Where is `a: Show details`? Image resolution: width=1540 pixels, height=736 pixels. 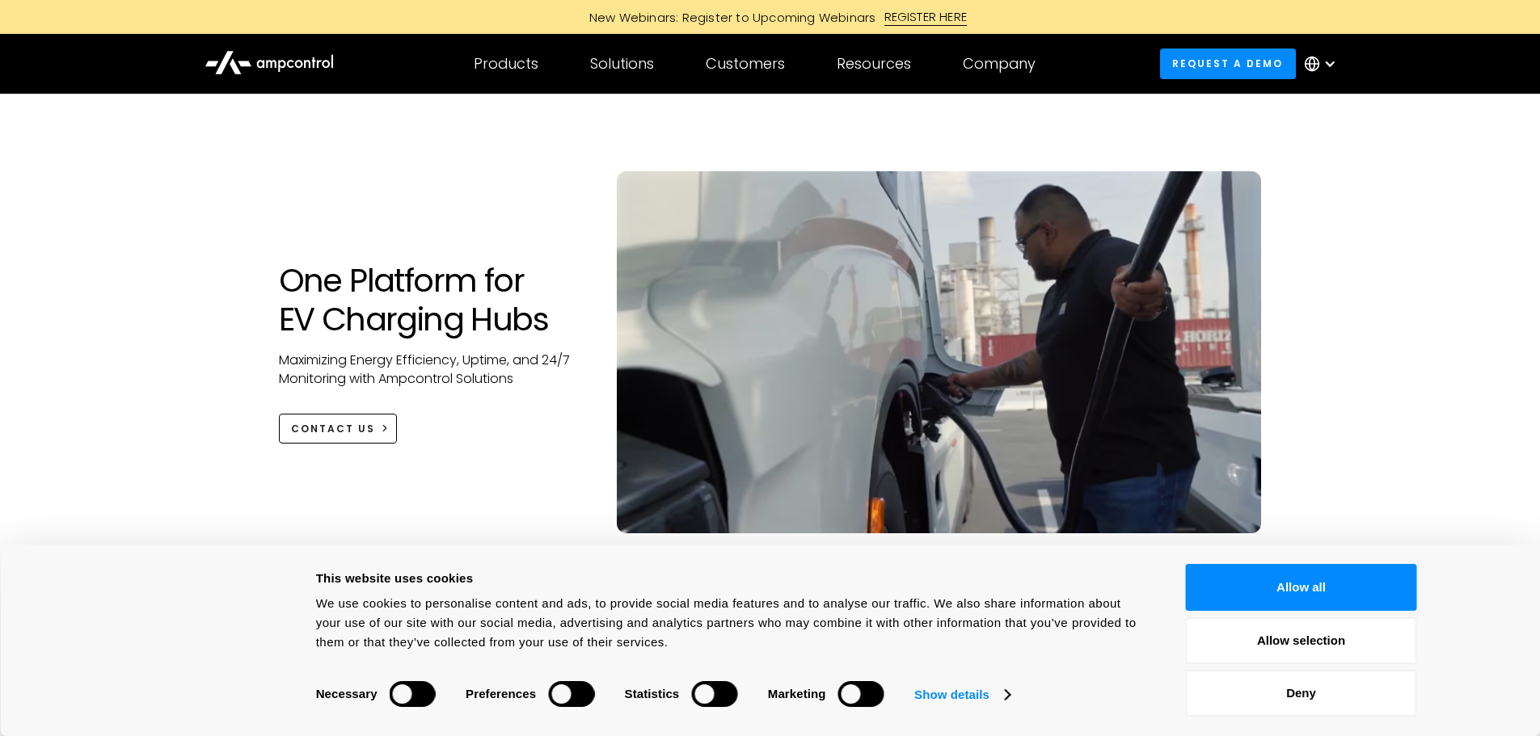 a: Show details is located at coordinates (962, 695).